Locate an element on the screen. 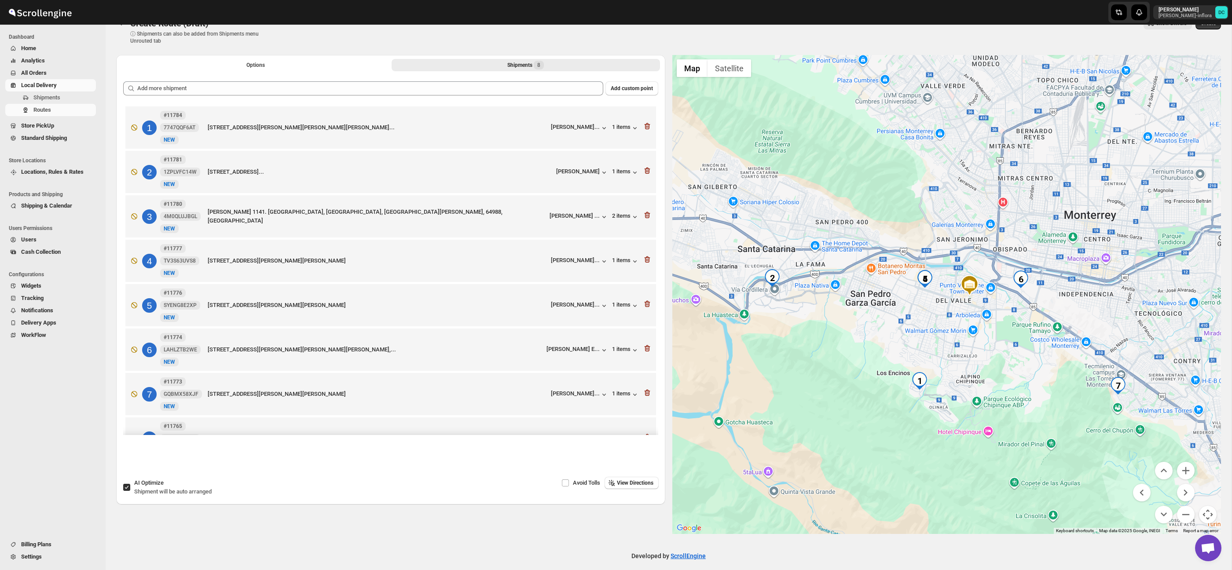 Image resolution: width=1232 pixels, height=570 pixels. span: Routes is located at coordinates (42, 110).